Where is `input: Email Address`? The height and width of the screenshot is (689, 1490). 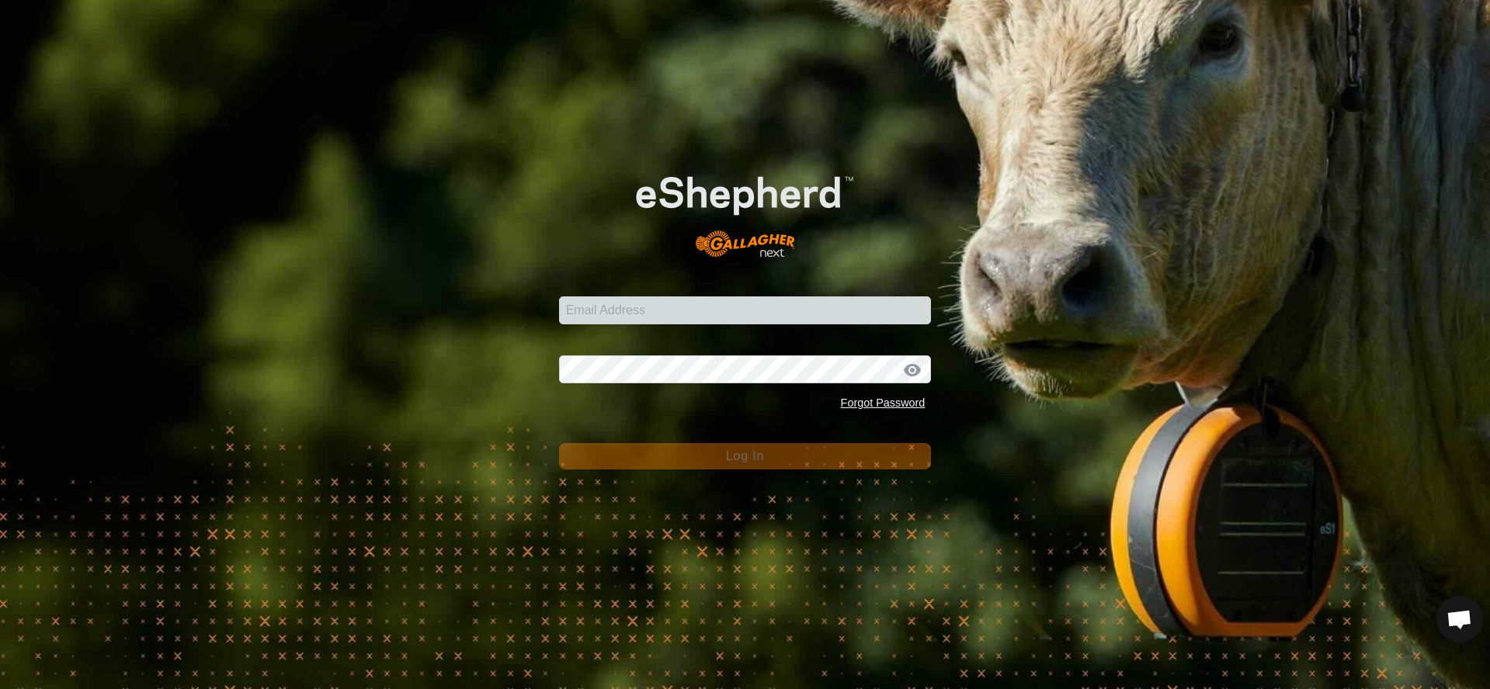 input: Email Address is located at coordinates (745, 311).